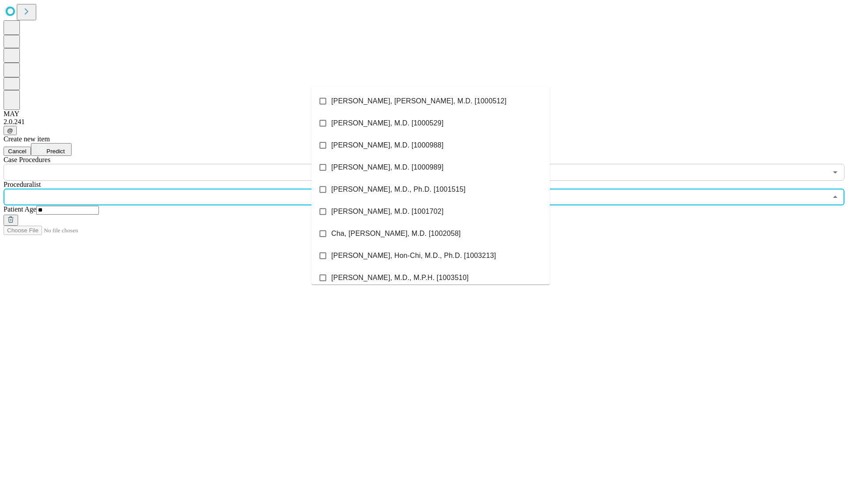 This screenshot has width=848, height=477. What do you see at coordinates (835, 197) in the screenshot?
I see `button: Close` at bounding box center [835, 197].